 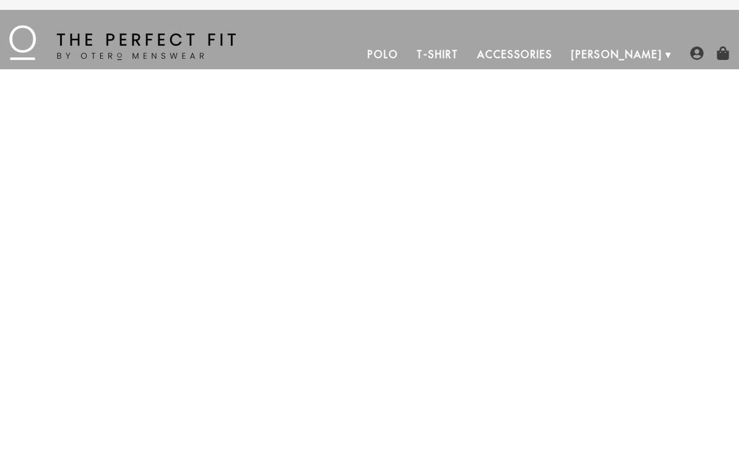 I want to click on a: Accessories, so click(x=515, y=54).